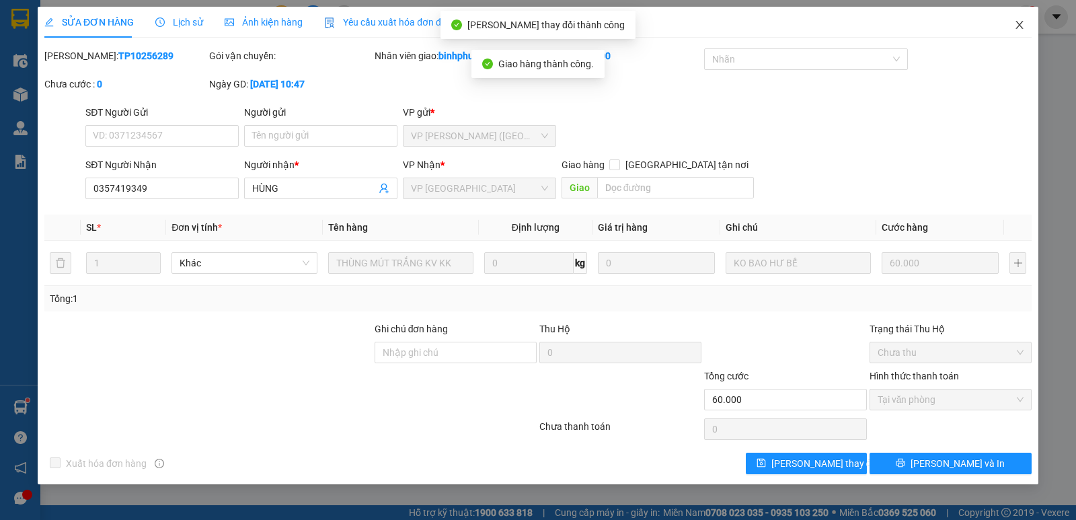 This screenshot has height=520, width=1076. Describe the element at coordinates (455, 56) in the screenshot. I see `div: Nhân viên giao:` at that location.